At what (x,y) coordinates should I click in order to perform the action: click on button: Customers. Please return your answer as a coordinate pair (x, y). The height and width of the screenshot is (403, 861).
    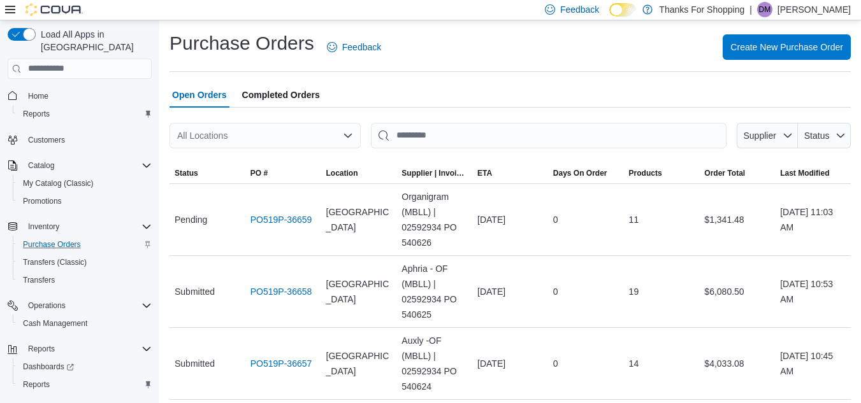
    Looking at the image, I should click on (80, 140).